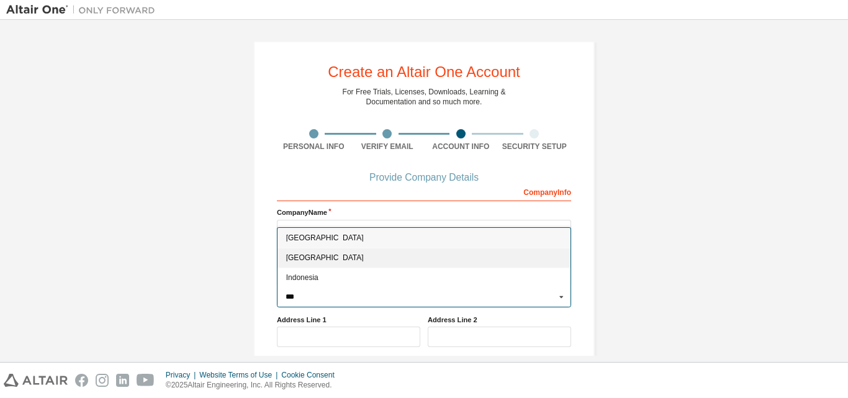  What do you see at coordinates (534, 146) in the screenshot?
I see `div: Security Setup` at bounding box center [534, 146].